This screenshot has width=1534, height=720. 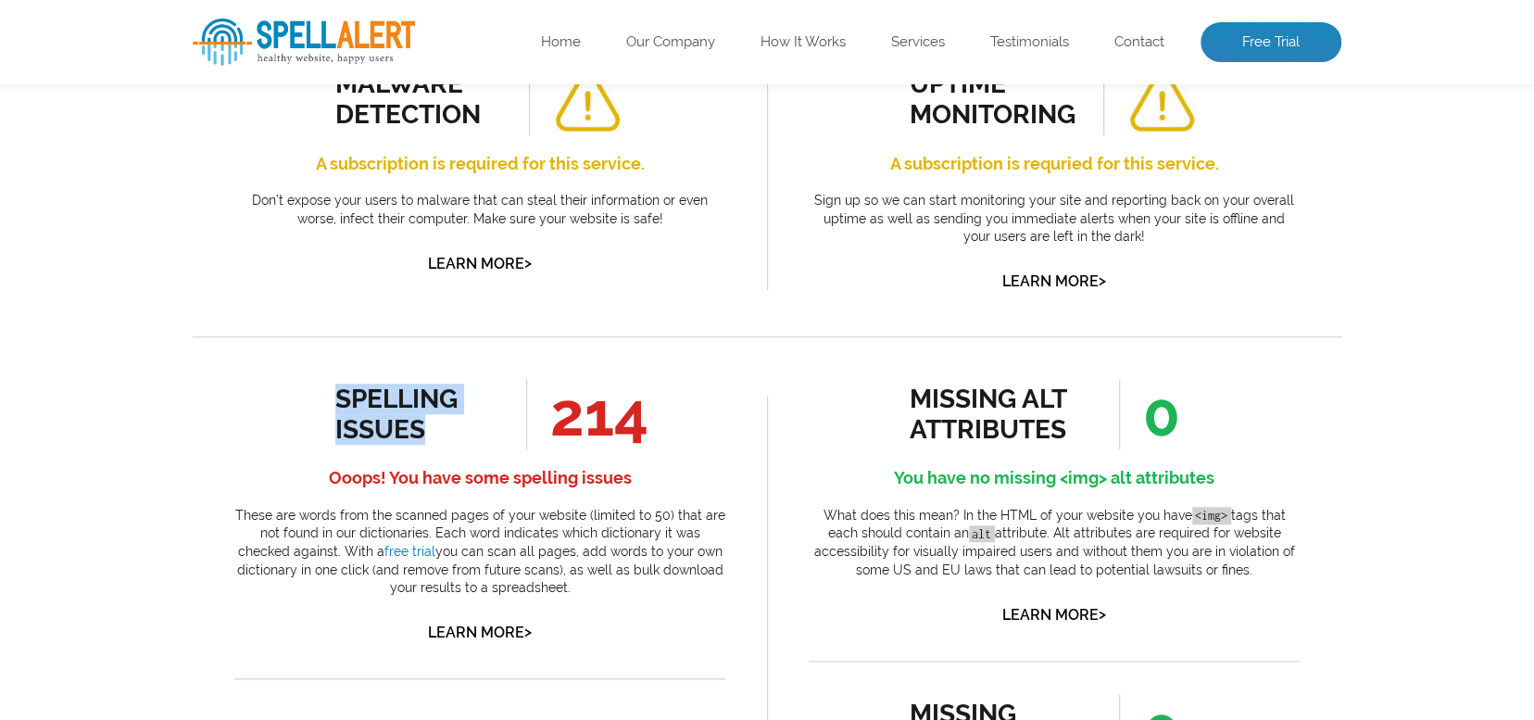 What do you see at coordinates (179, 63) in the screenshot?
I see `span: en` at bounding box center [179, 63].